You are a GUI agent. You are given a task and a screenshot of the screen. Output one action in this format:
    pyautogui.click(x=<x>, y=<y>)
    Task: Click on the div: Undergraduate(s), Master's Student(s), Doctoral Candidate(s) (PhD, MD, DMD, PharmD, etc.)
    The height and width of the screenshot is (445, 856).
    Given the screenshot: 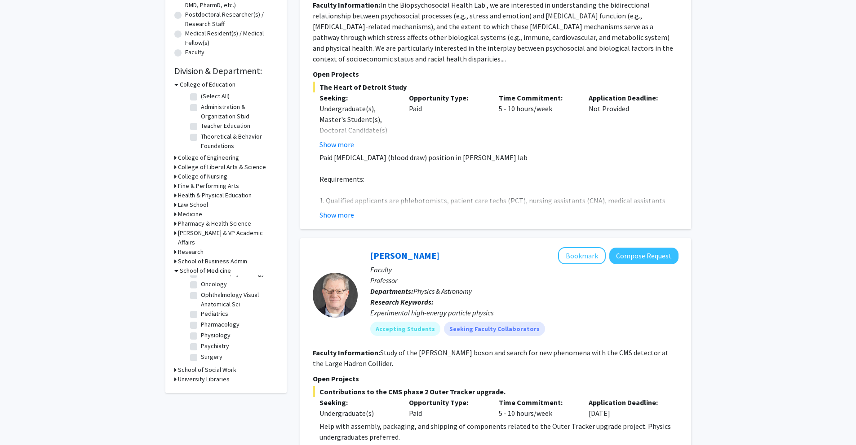 What is the action you would take?
    pyautogui.click(x=357, y=130)
    